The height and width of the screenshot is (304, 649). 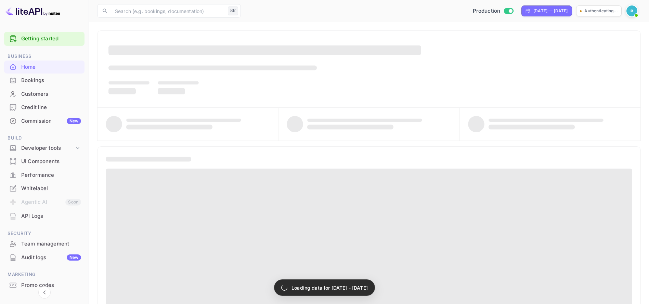 I want to click on a: Audit logsNew, so click(x=44, y=257).